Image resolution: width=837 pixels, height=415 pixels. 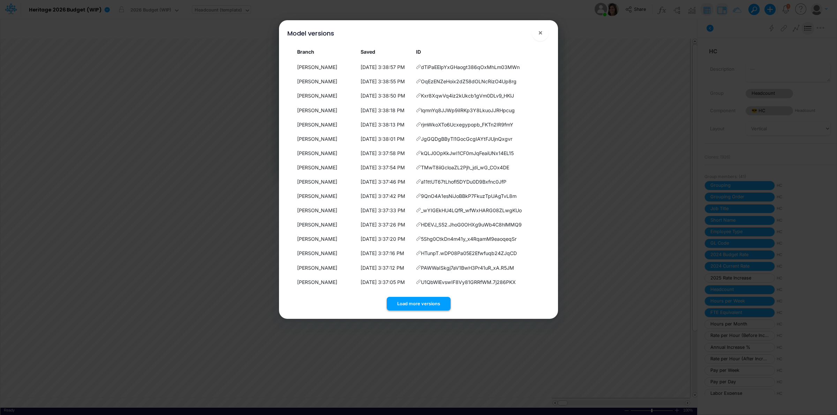 I want to click on div: Model versions, so click(x=311, y=33).